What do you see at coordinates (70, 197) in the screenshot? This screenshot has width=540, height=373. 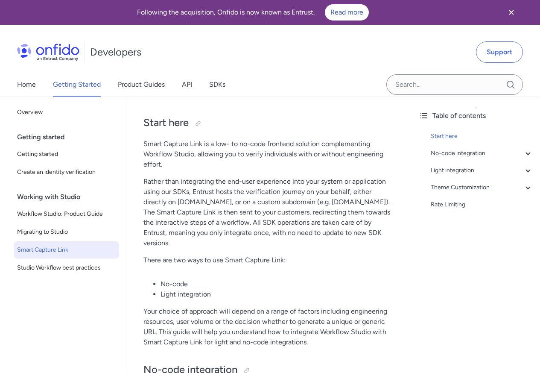 I see `div: Working with Studio` at bounding box center [70, 197].